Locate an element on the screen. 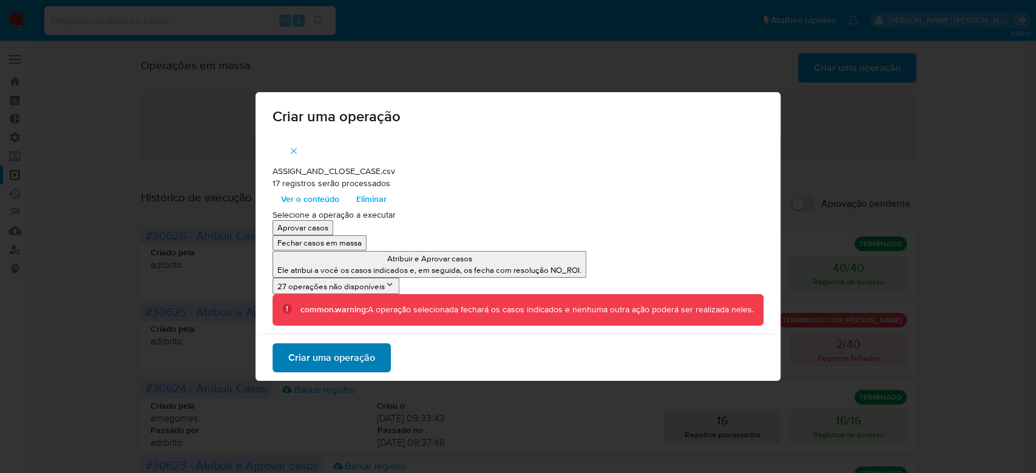 The image size is (1036, 473). p: Ele atribui a você os casos indicados e, em seguida, os fecha com resolução NO_ROI. is located at coordinates (429, 270).